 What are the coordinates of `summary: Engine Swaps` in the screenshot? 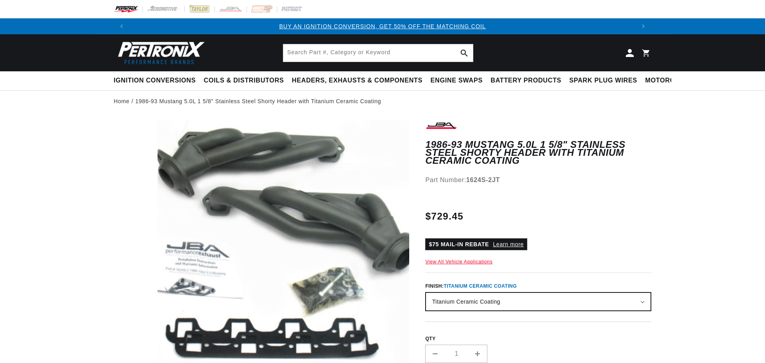 It's located at (456, 81).